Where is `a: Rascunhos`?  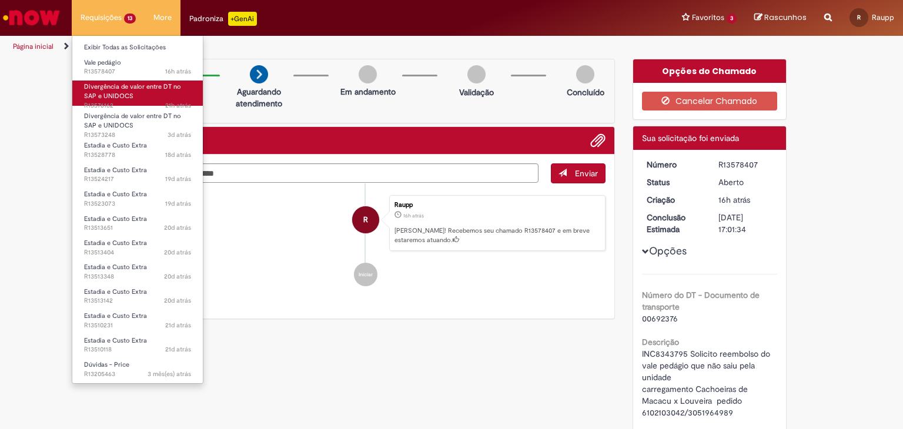 a: Rascunhos is located at coordinates (780, 18).